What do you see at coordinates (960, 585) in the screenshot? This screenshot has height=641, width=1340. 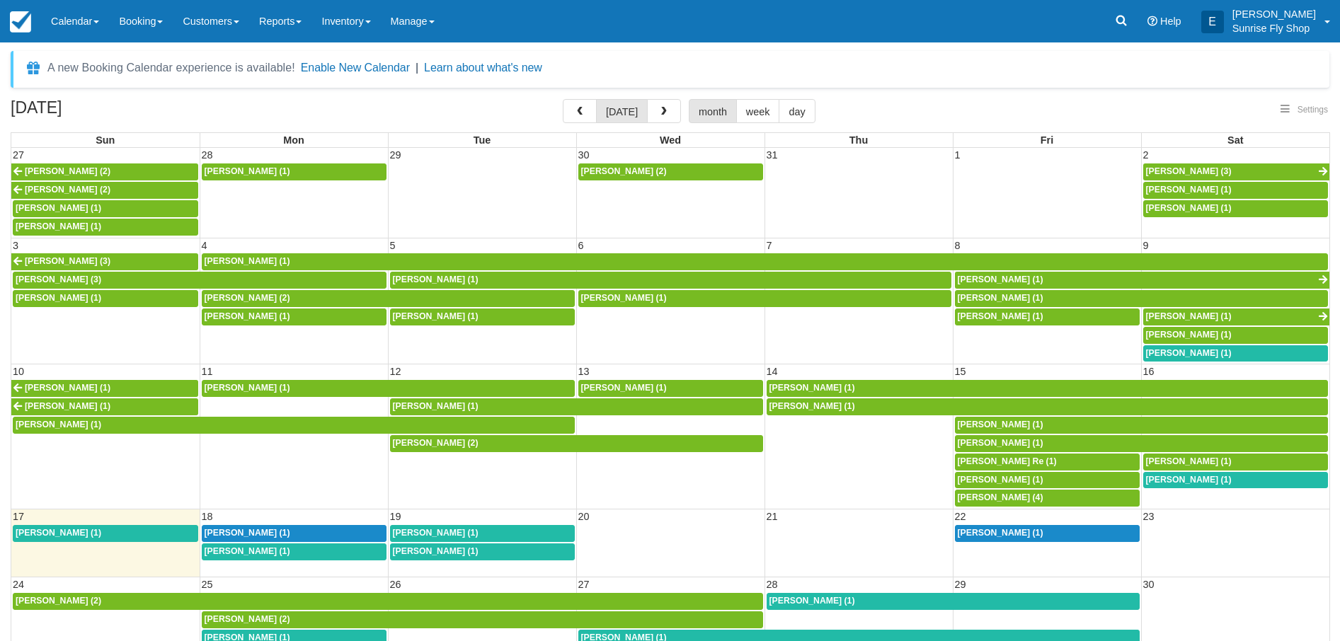 I see `span: 29` at bounding box center [960, 585].